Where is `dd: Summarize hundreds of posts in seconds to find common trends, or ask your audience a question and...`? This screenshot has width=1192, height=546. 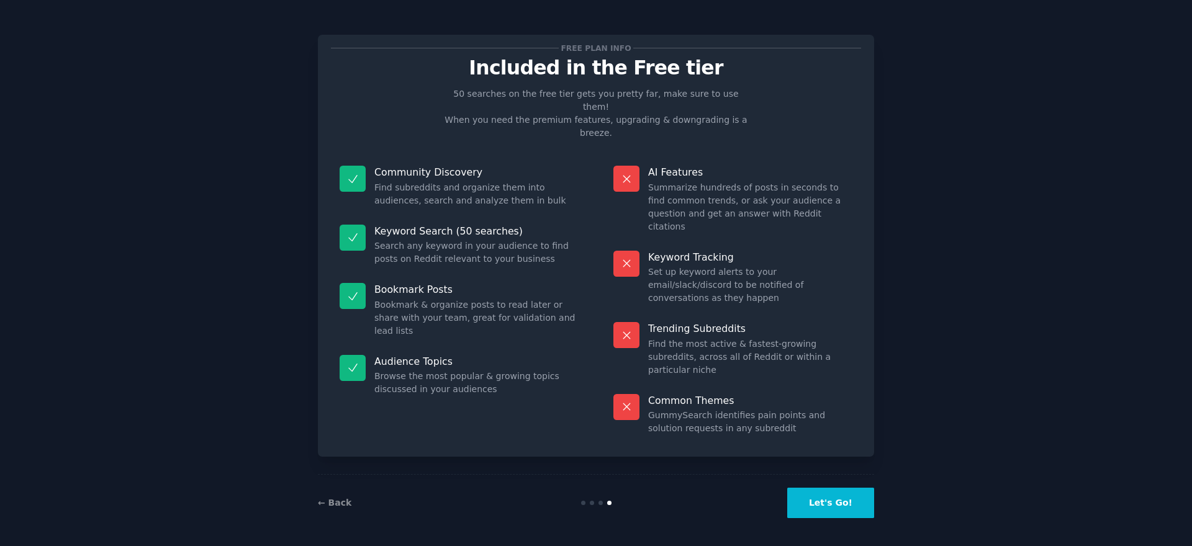
dd: Summarize hundreds of posts in seconds to find common trends, or ask your audience a question and... is located at coordinates (750, 207).